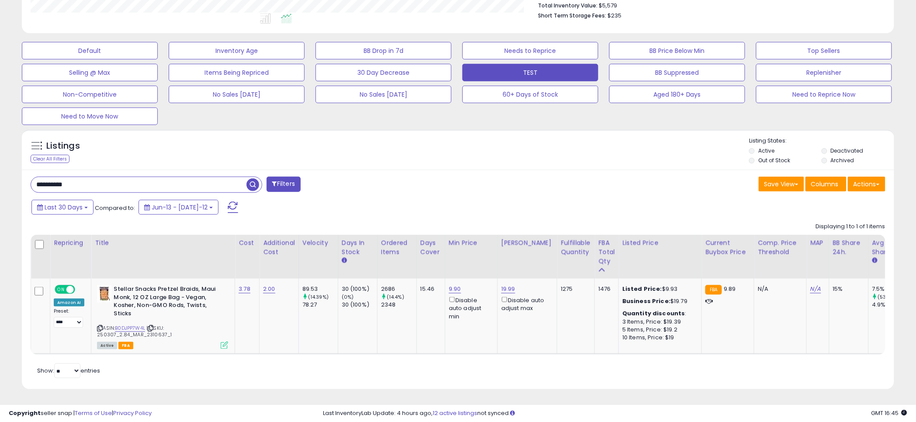 This screenshot has height=422, width=916. What do you see at coordinates (888, 247) in the screenshot?
I see `div: Avg BB Share` at bounding box center [888, 247].